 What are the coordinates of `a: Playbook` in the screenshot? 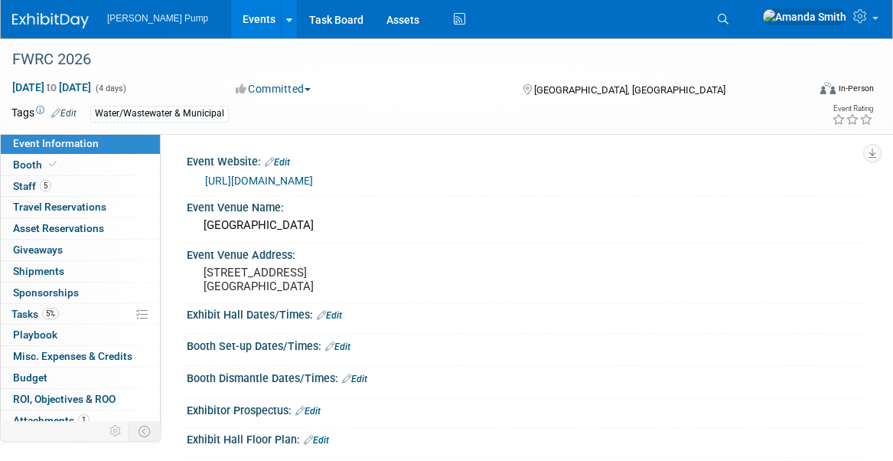 It's located at (80, 334).